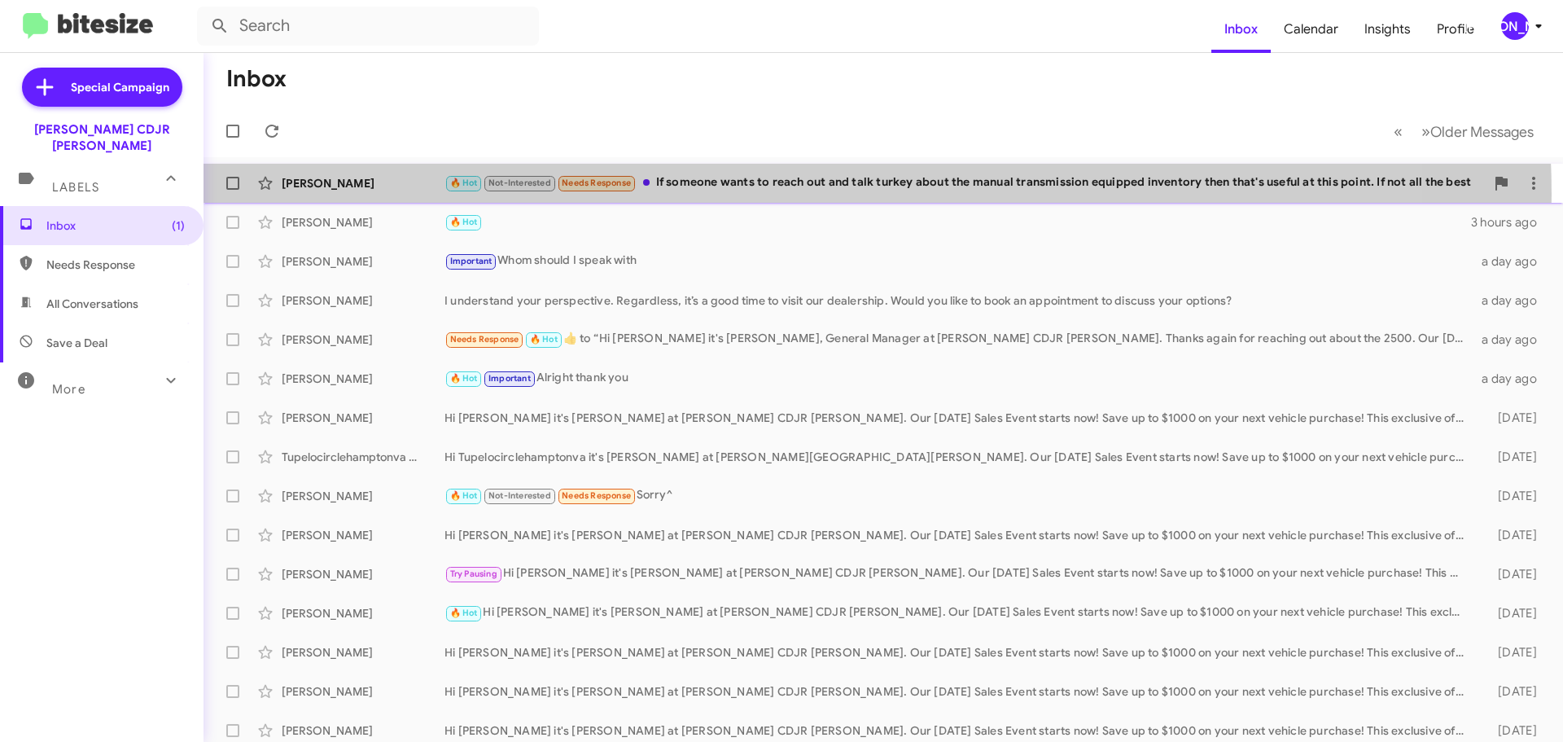 This screenshot has height=742, width=1563. I want to click on input: Search, so click(368, 26).